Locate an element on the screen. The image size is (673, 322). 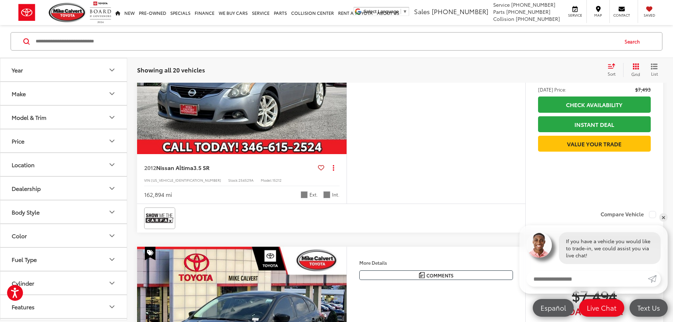
button: List View is located at coordinates (655, 70).